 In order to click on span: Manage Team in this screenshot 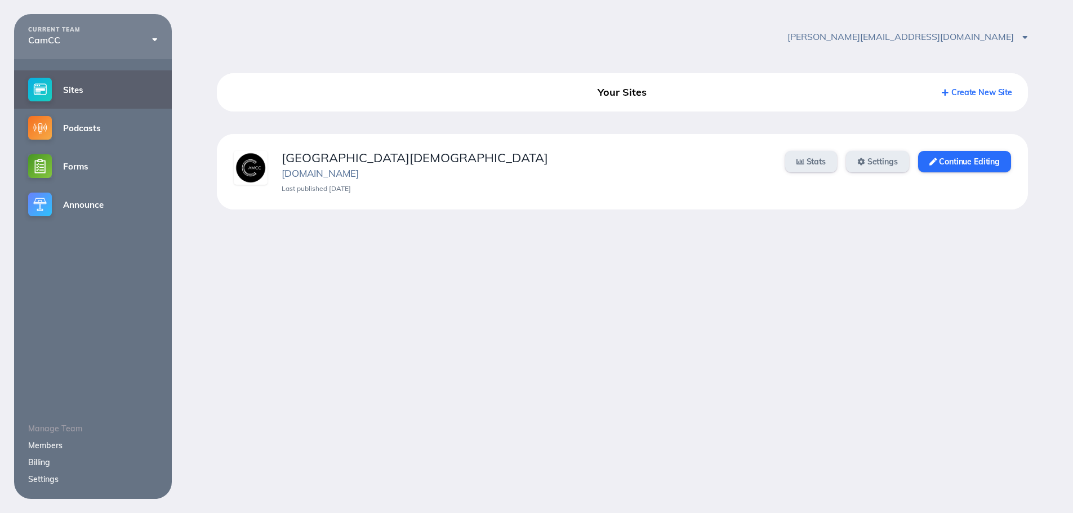, I will do `click(55, 429)`.